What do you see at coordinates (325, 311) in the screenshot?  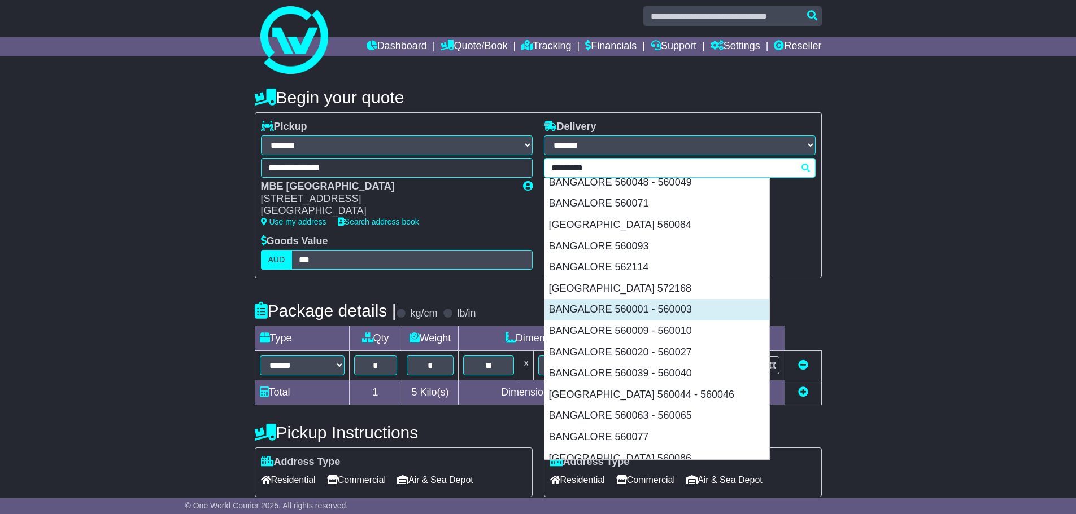 I see `h4: Package details |` at bounding box center [325, 311].